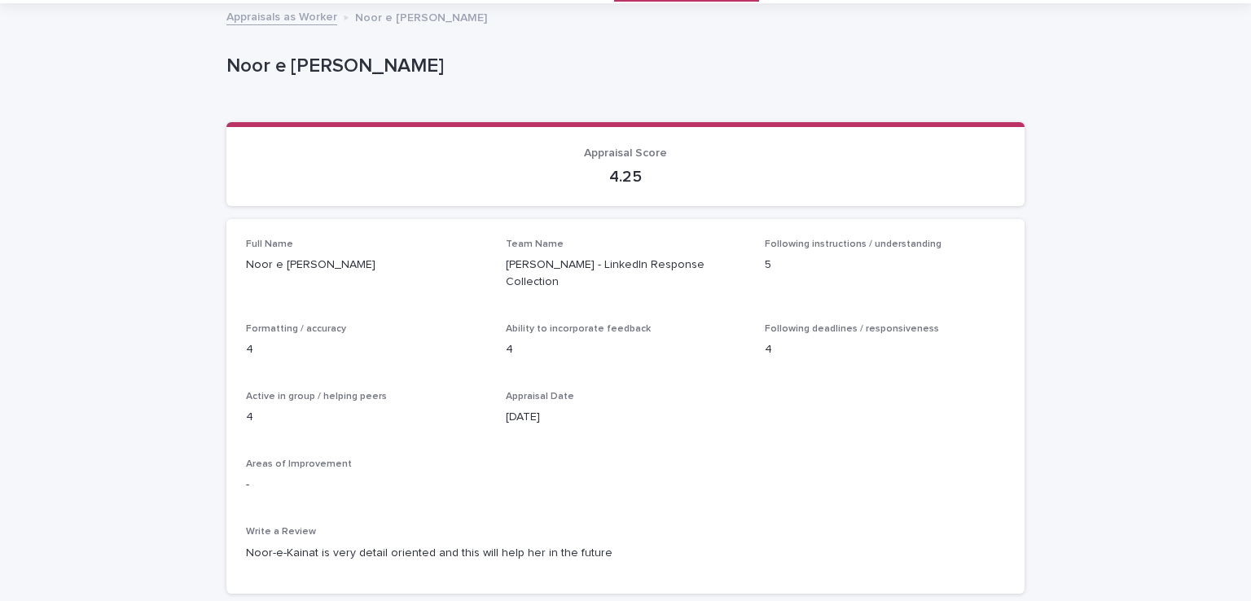 The height and width of the screenshot is (601, 1251). Describe the element at coordinates (299, 464) in the screenshot. I see `span: Areas of Improvement` at that location.